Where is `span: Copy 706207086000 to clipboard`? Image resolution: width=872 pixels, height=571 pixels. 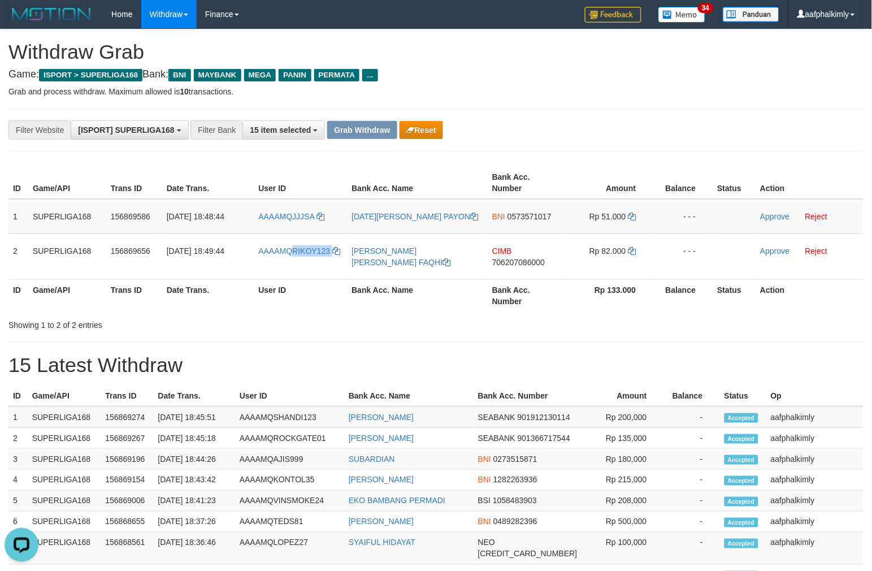
span: Copy 706207086000 to clipboard is located at coordinates (518, 262).